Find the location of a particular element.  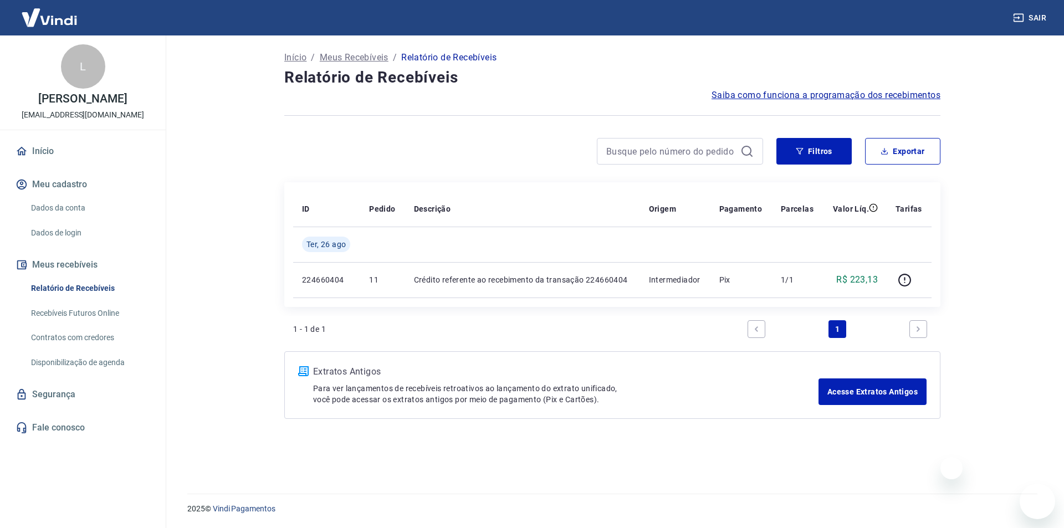

p: Início is located at coordinates (295, 58).